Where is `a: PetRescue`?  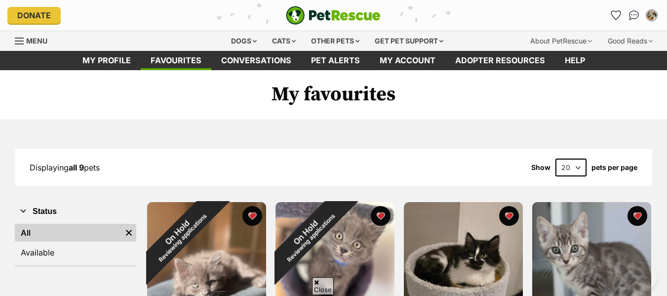 a: PetRescue is located at coordinates (333, 15).